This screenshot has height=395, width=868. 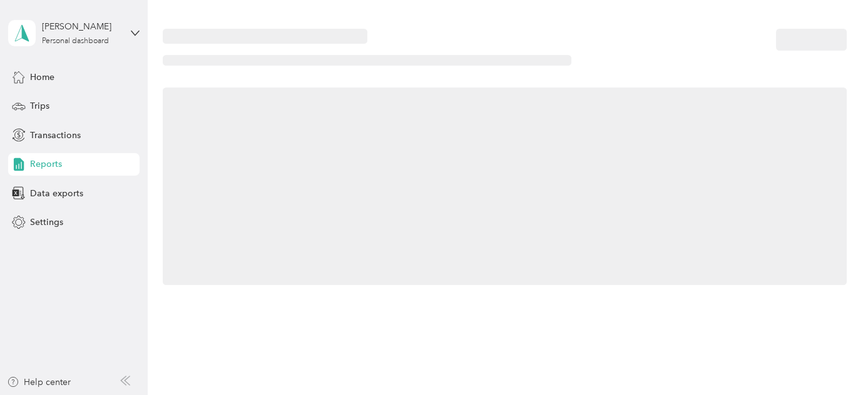 What do you see at coordinates (39, 382) in the screenshot?
I see `div: Help center` at bounding box center [39, 382].